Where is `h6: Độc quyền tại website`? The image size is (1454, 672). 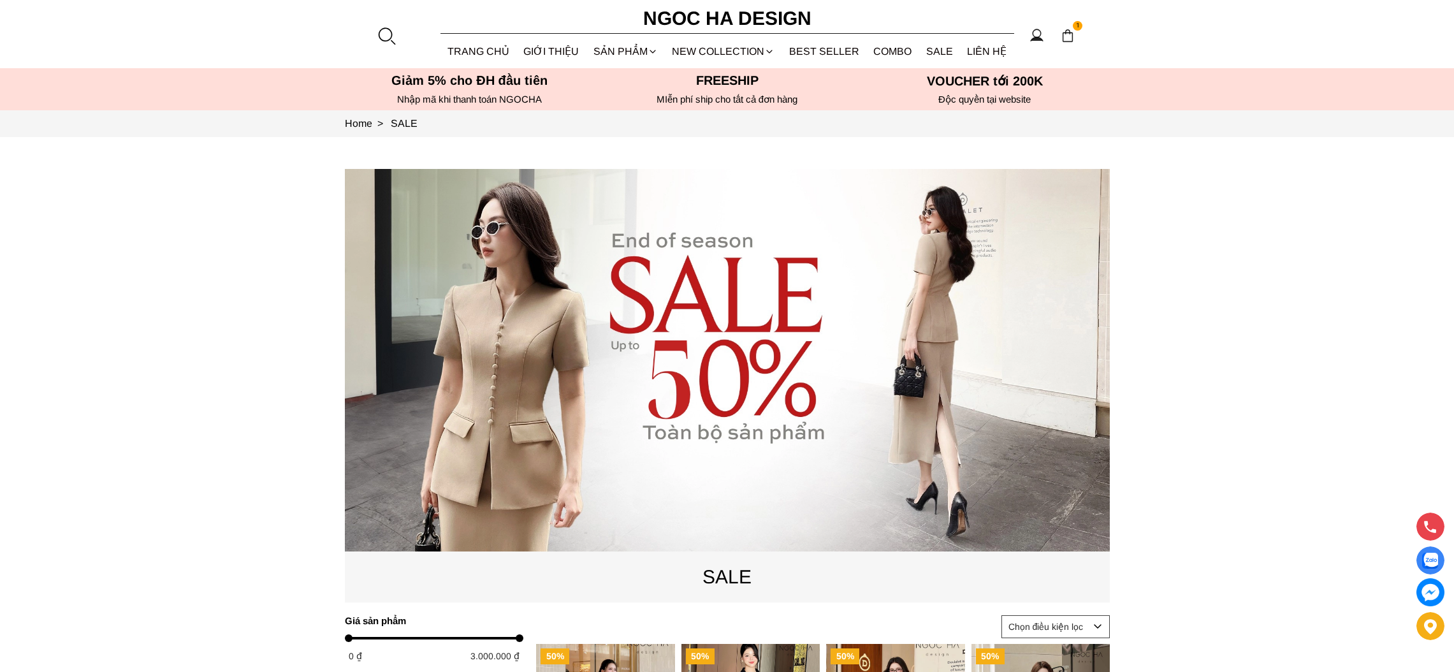 h6: Độc quyền tại website is located at coordinates (985, 99).